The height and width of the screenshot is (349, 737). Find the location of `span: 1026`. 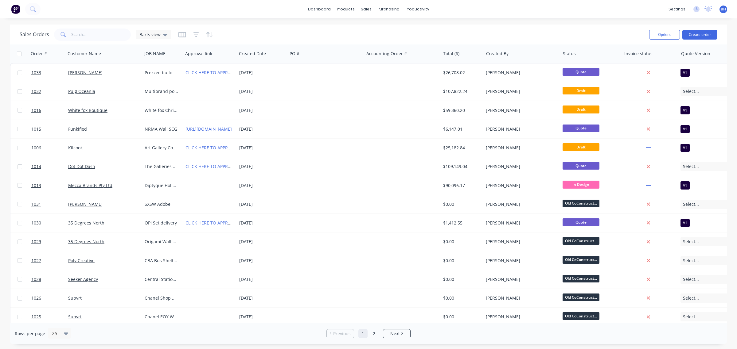

span: 1026 is located at coordinates (36, 298).